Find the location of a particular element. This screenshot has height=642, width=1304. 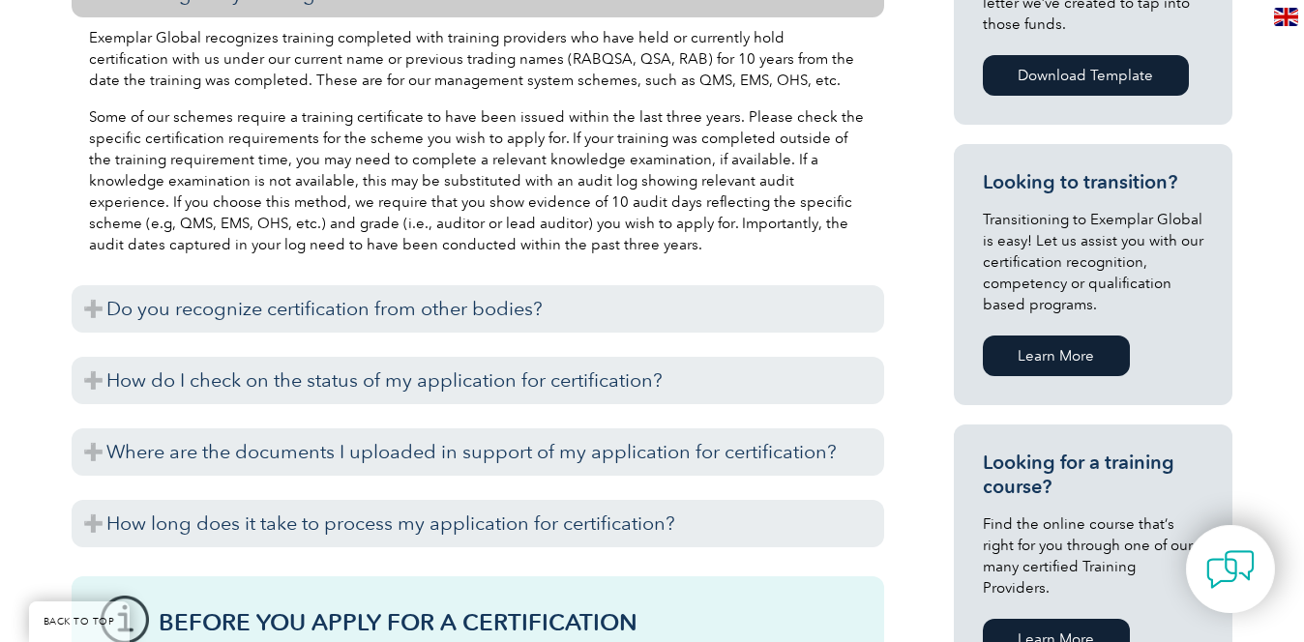

a: BACK TO TOP is located at coordinates (79, 622).